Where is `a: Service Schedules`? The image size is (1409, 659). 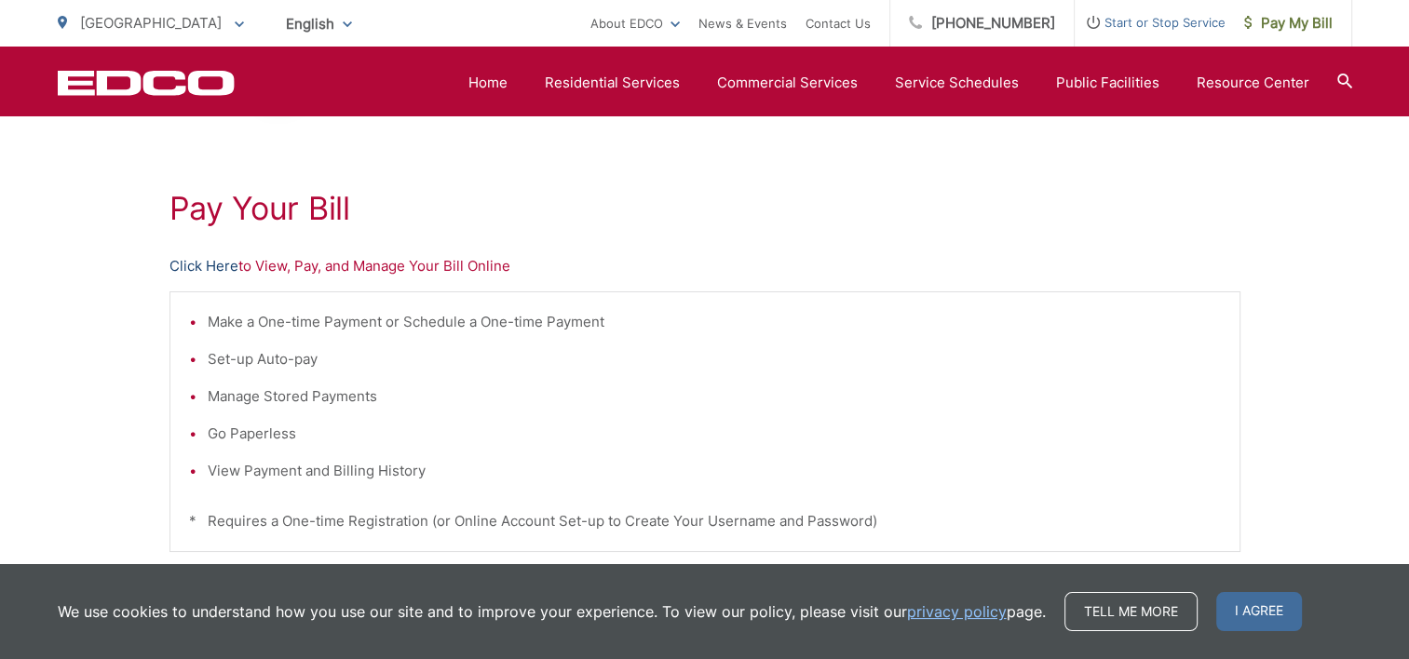 a: Service Schedules is located at coordinates (956, 83).